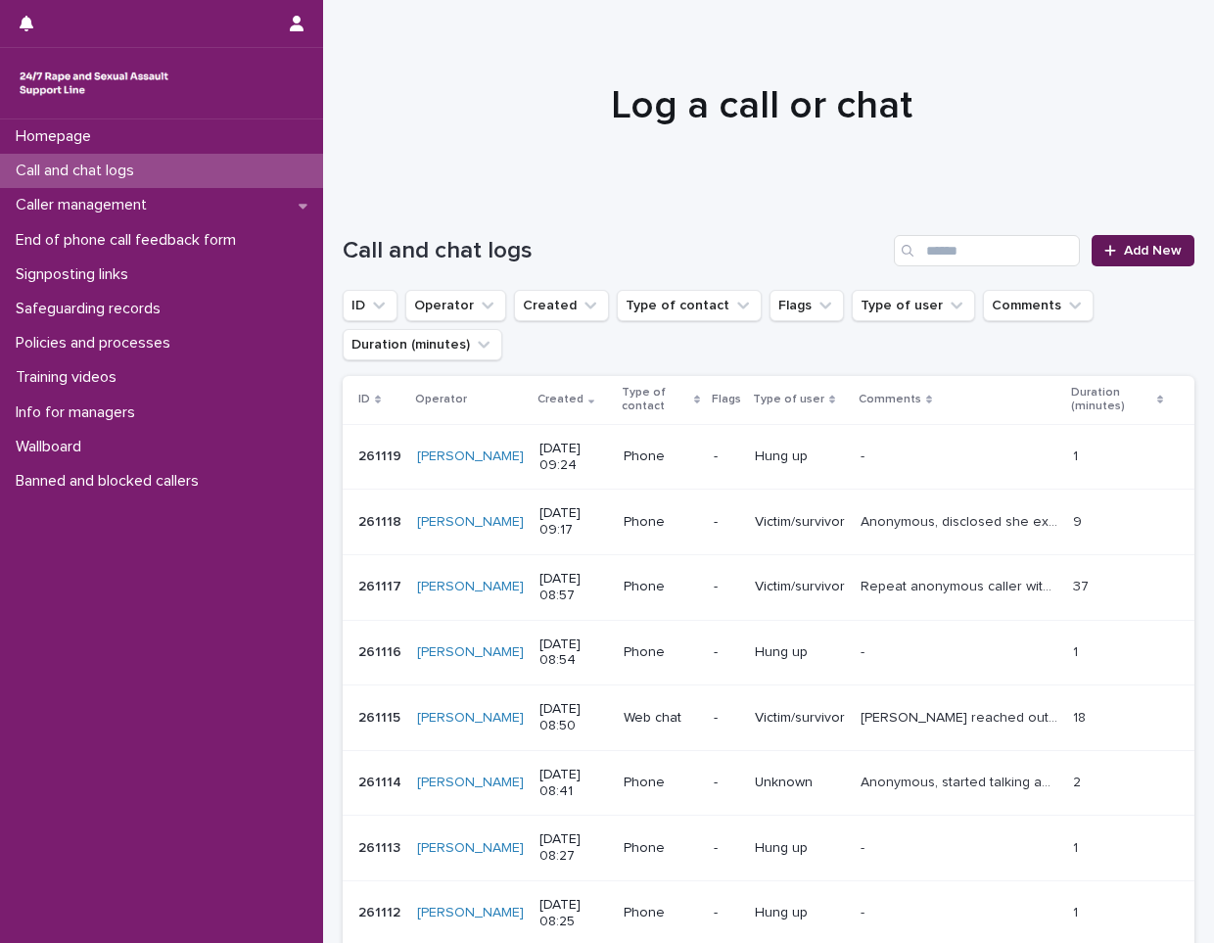  What do you see at coordinates (661, 718) in the screenshot?
I see `p: Web chat` at bounding box center [661, 718].